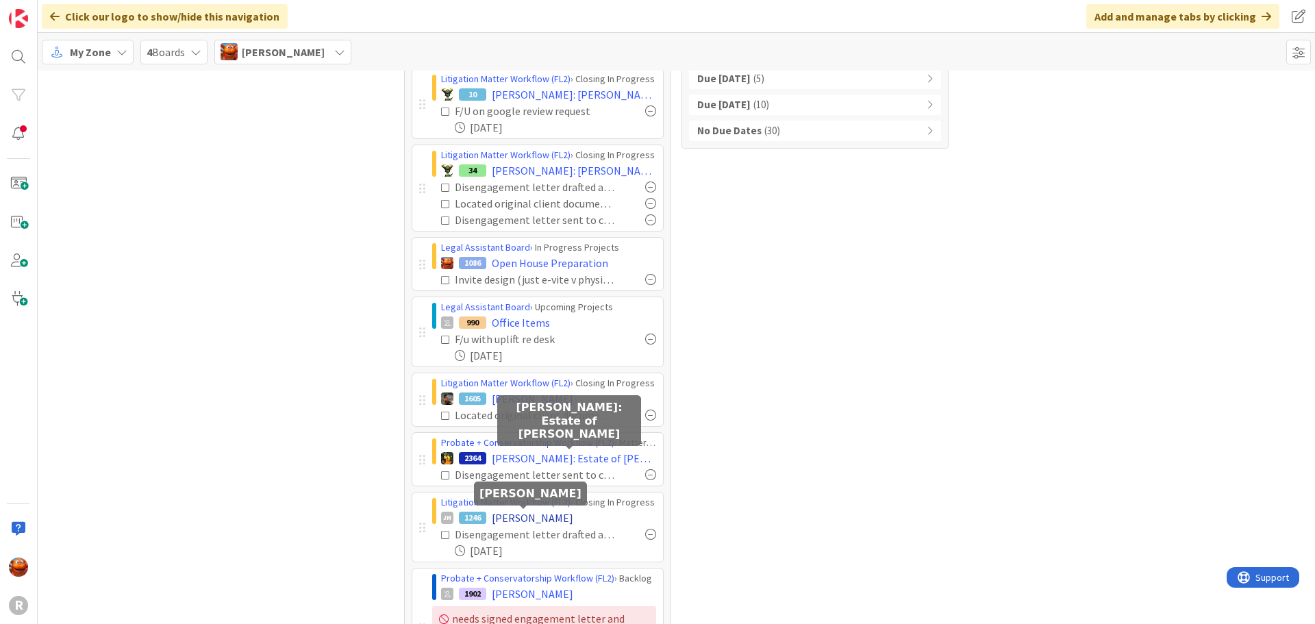 The height and width of the screenshot is (624, 1315). I want to click on div: R, so click(18, 606).